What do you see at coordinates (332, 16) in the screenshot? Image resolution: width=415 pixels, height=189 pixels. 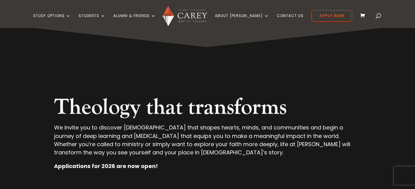 I see `a: Apply Now` at bounding box center [332, 16].